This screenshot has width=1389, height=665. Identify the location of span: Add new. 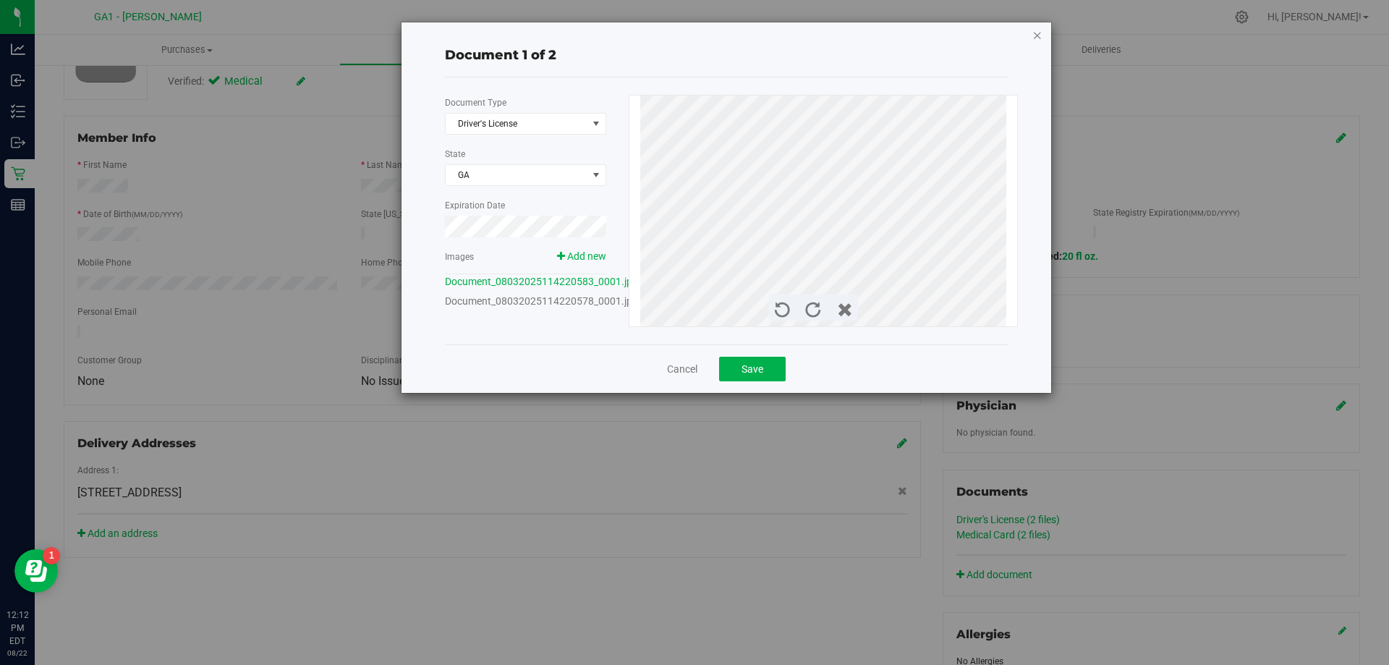
(587, 256).